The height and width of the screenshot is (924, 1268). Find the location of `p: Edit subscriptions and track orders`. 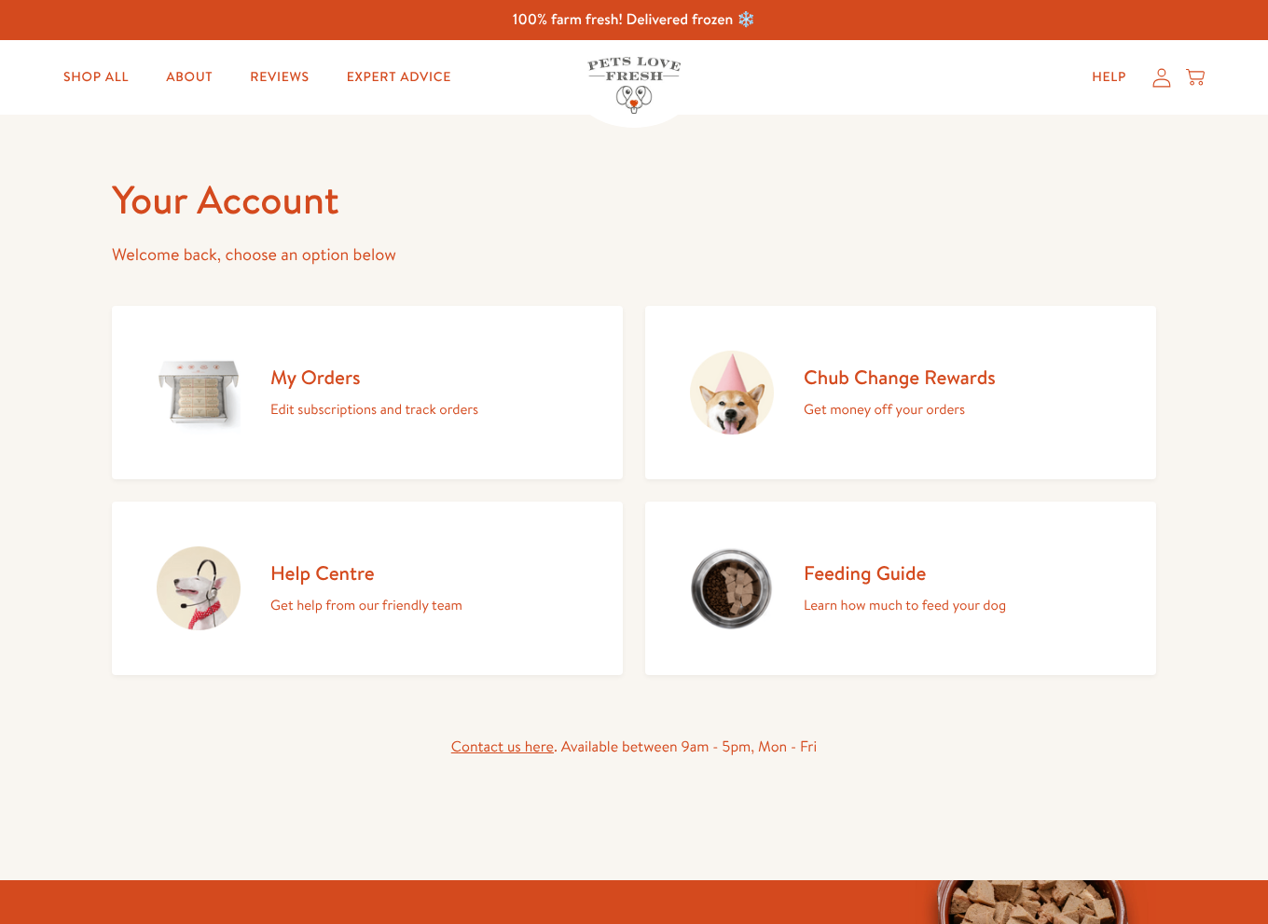

p: Edit subscriptions and track orders is located at coordinates (374, 409).